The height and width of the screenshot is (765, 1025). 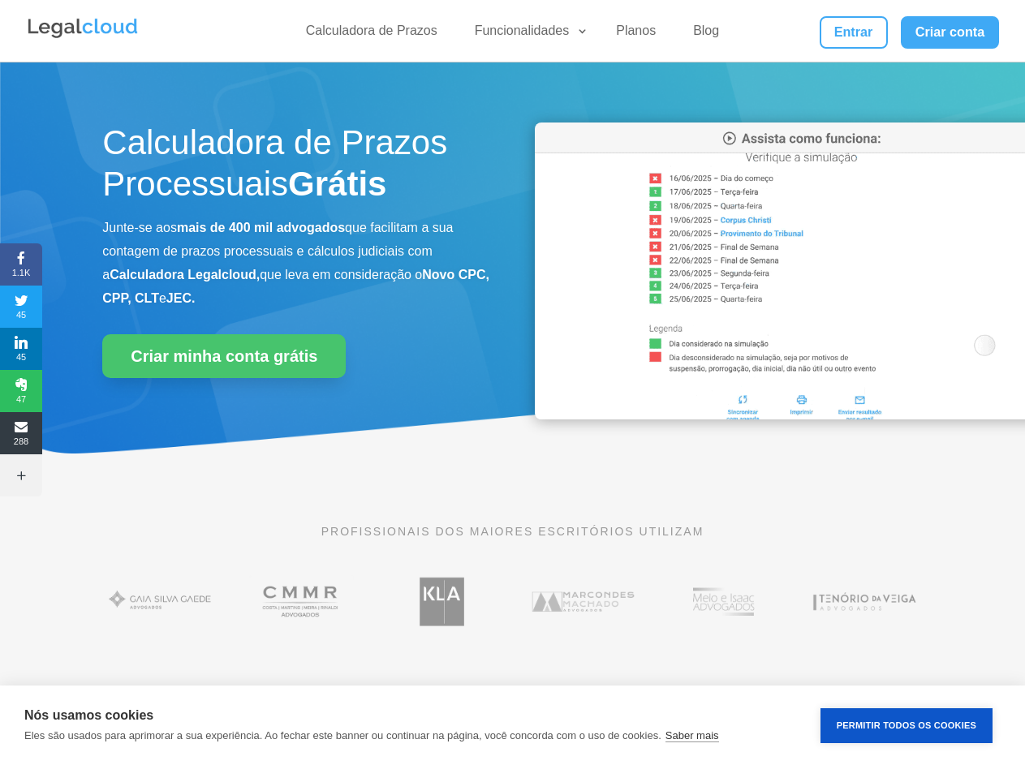 What do you see at coordinates (295, 263) in the screenshot?
I see `p: Junte-se aos que facilitam a sua contagem de prazos processuais e cálculos judiciais com a que le...` at bounding box center [295, 263].